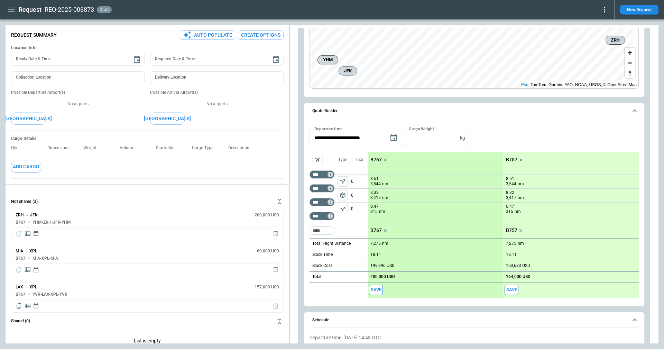 This screenshot has height=349, width=664. What do you see at coordinates (208, 35) in the screenshot?
I see `button: Auto Populate` at bounding box center [208, 35].